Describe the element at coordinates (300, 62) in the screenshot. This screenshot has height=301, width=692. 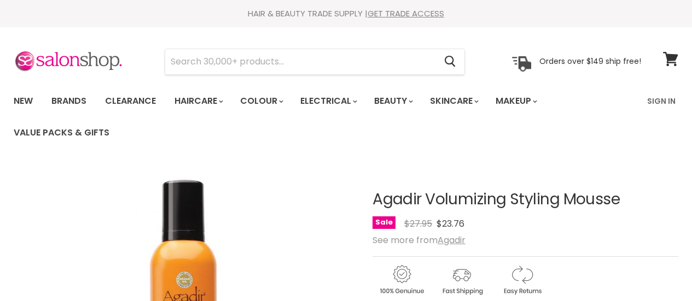
I see `input: Search` at that location.